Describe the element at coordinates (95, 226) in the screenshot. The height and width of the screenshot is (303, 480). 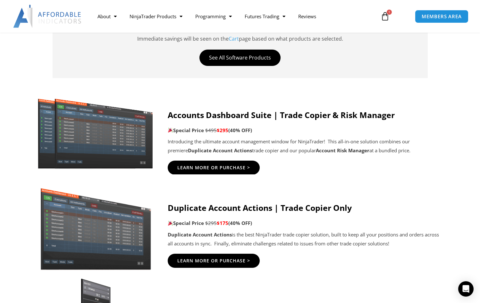
I see `img: Screenshot 2024-08-26 15414455555 | Affordable Indicators – NinjaTrader` at that location.